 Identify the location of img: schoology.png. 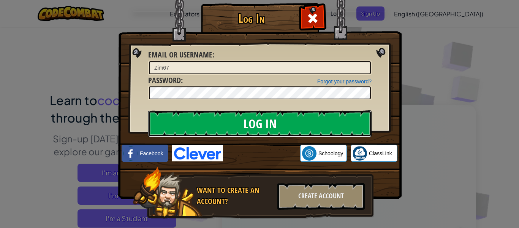
(310, 153).